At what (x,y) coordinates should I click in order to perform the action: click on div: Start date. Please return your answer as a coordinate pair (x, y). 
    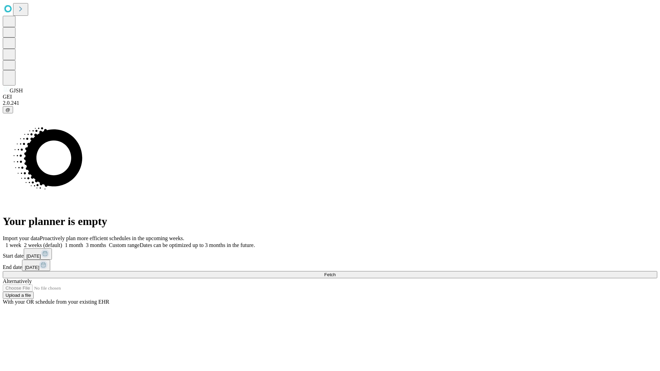
    Looking at the image, I should click on (330, 254).